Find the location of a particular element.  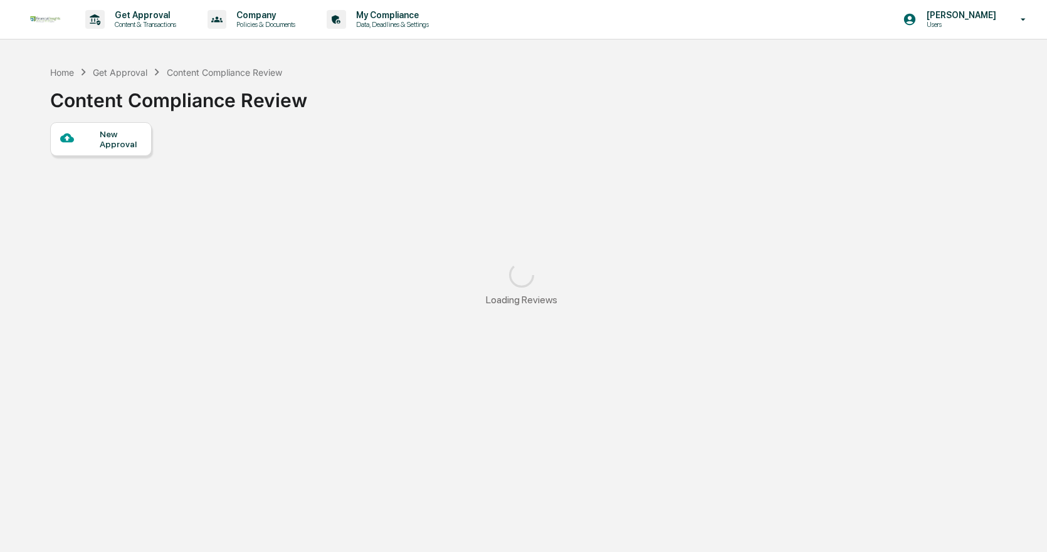

img: logo is located at coordinates (45, 19).